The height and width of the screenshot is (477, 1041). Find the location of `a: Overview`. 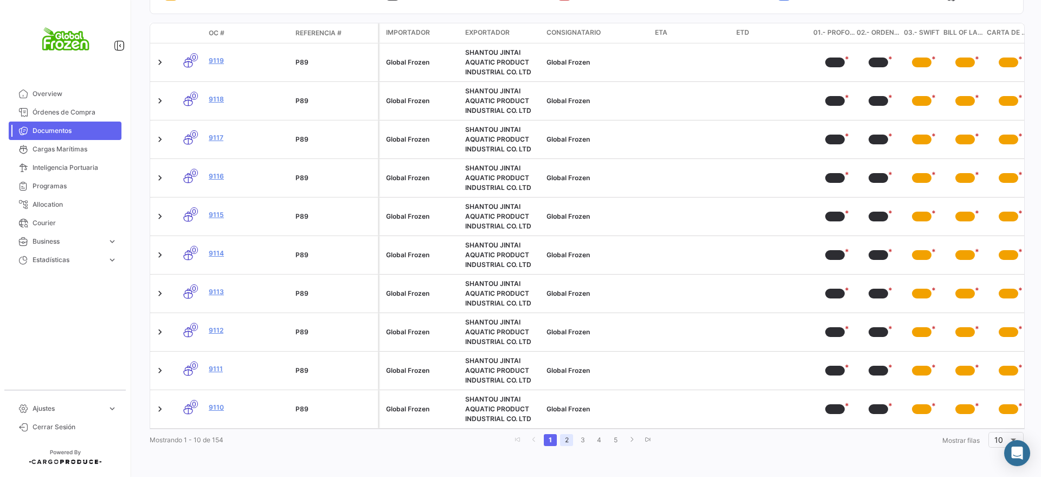

a: Overview is located at coordinates (65, 94).